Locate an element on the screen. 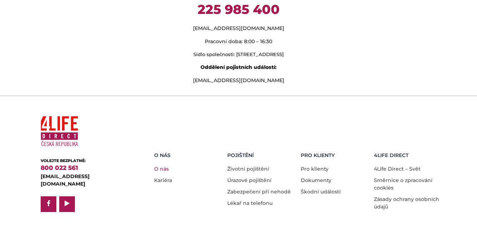  a: 800 022 561 is located at coordinates (59, 168).